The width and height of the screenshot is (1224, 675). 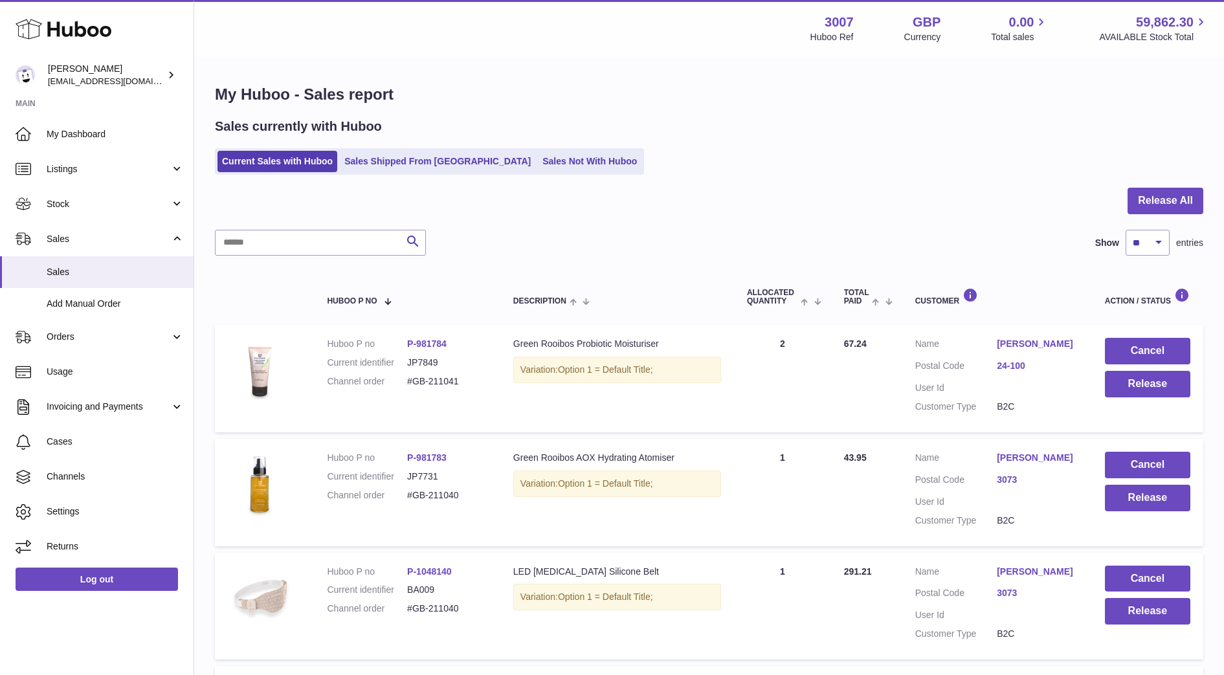 I want to click on span: Channels, so click(x=115, y=476).